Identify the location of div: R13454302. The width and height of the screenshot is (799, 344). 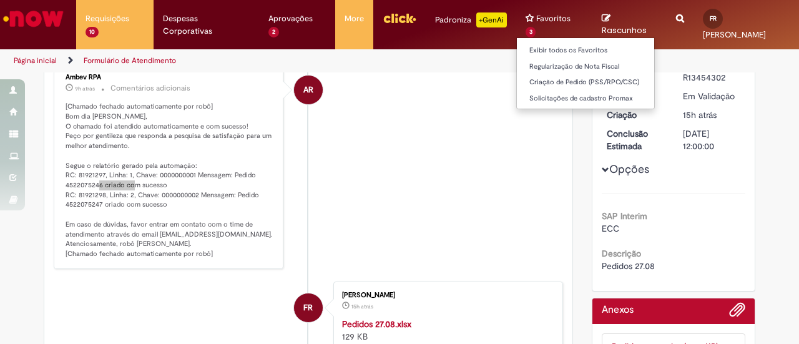
(712, 77).